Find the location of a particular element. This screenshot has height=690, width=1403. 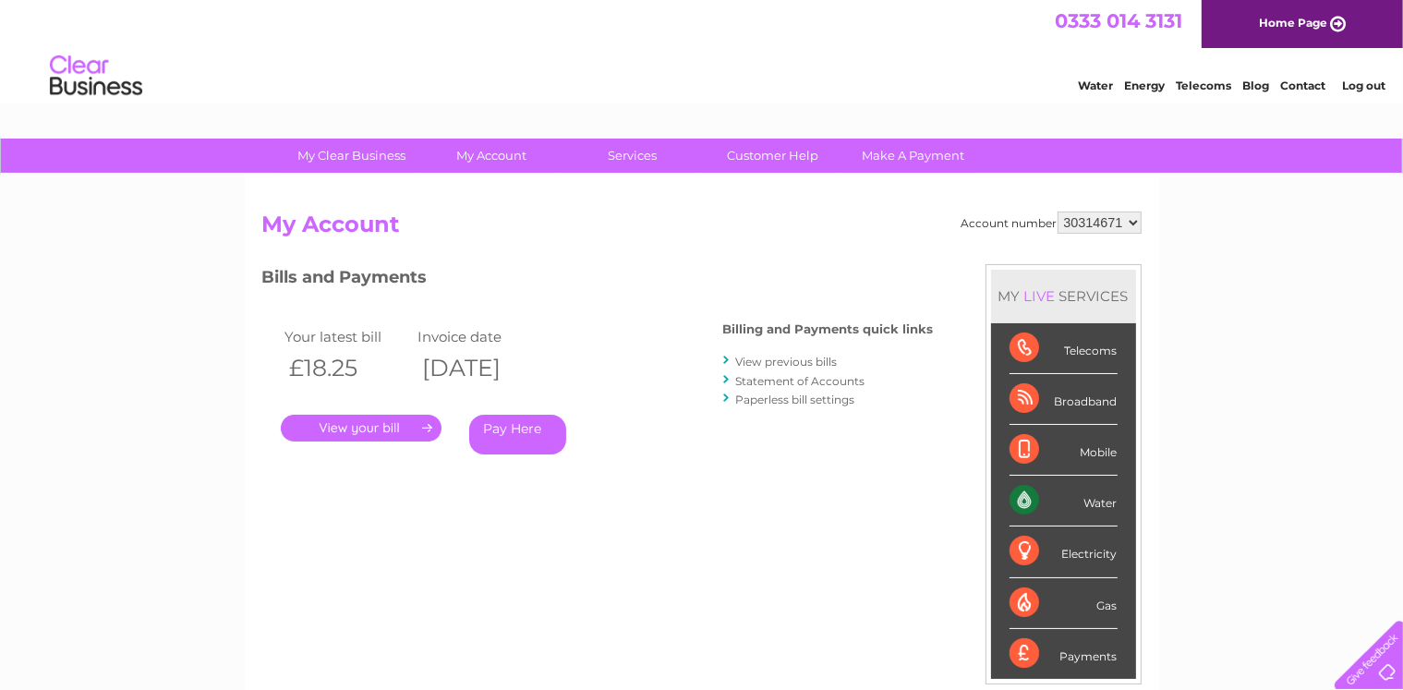

h2: My Account is located at coordinates (702, 229).